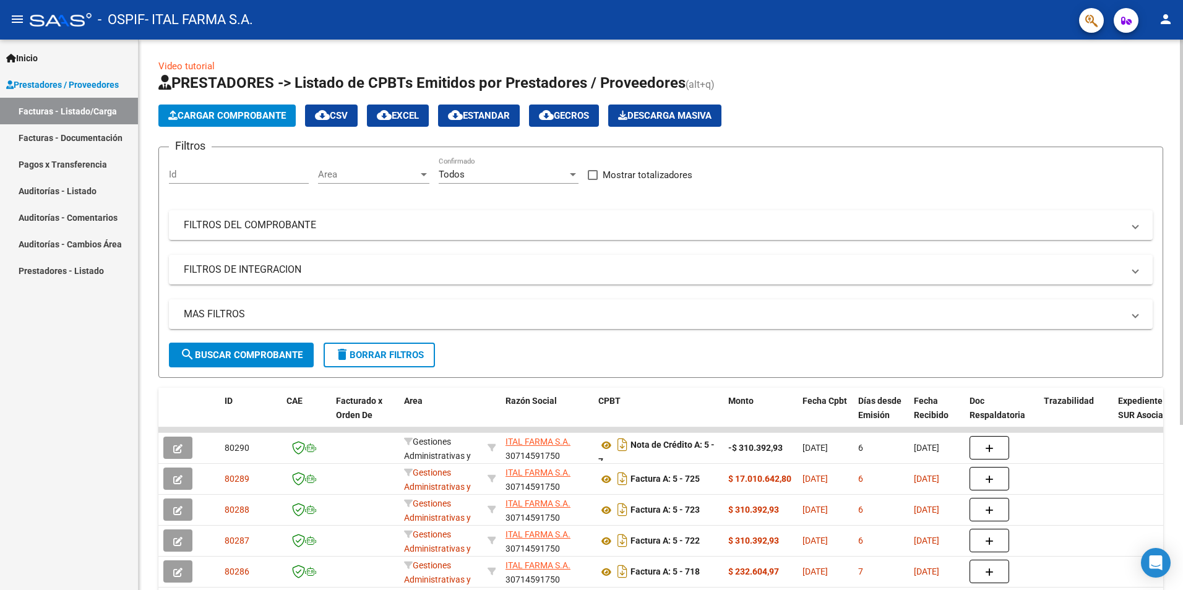 This screenshot has width=1183, height=590. I want to click on span: Monto, so click(741, 401).